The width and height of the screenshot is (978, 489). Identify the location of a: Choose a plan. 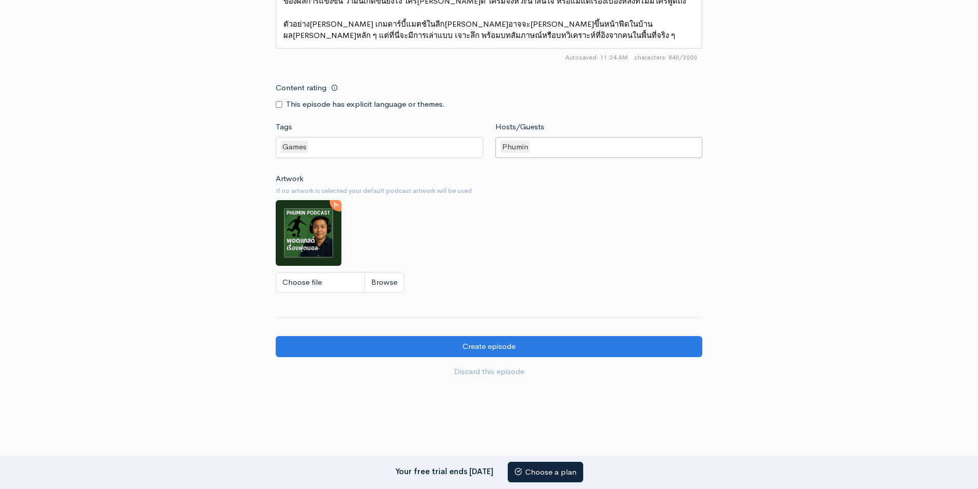
(545, 473).